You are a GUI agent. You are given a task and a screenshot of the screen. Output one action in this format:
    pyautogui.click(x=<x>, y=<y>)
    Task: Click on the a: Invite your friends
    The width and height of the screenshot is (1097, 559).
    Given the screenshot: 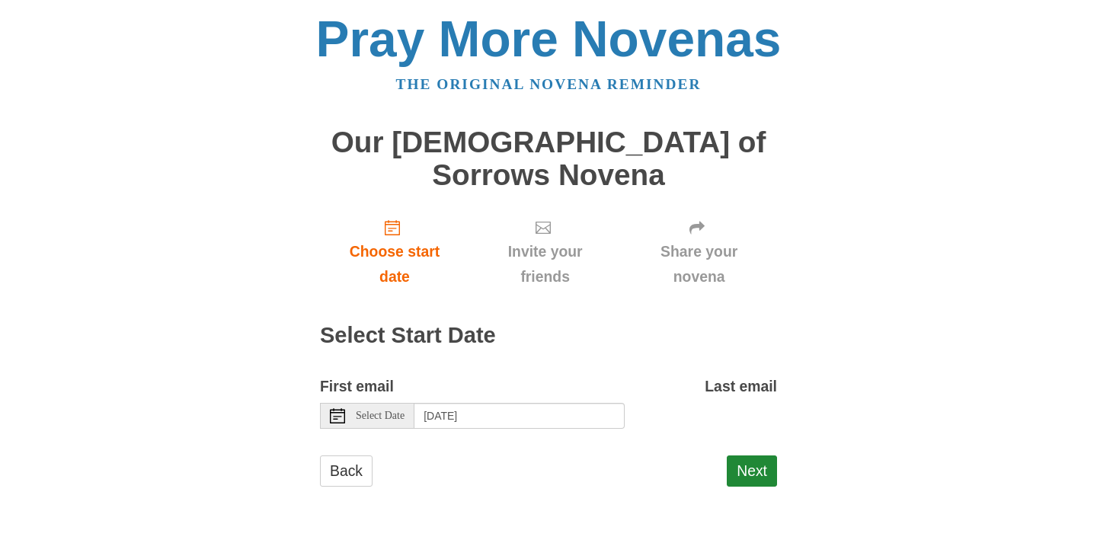 What is the action you would take?
    pyautogui.click(x=545, y=252)
    